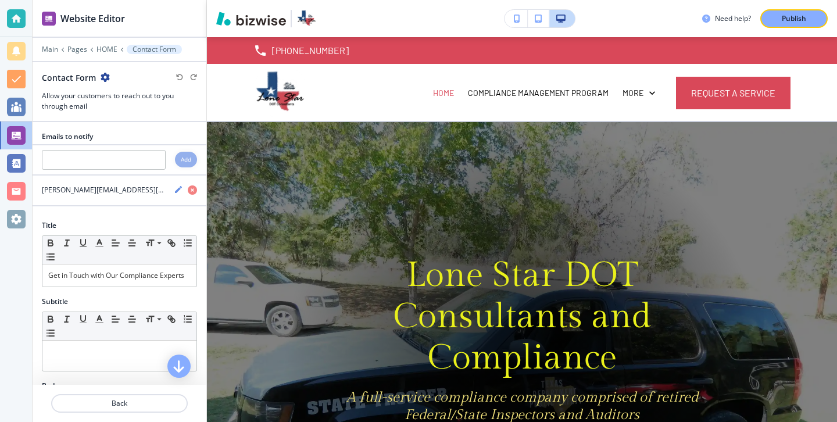 This screenshot has width=837, height=422. I want to click on button: Main, so click(50, 49).